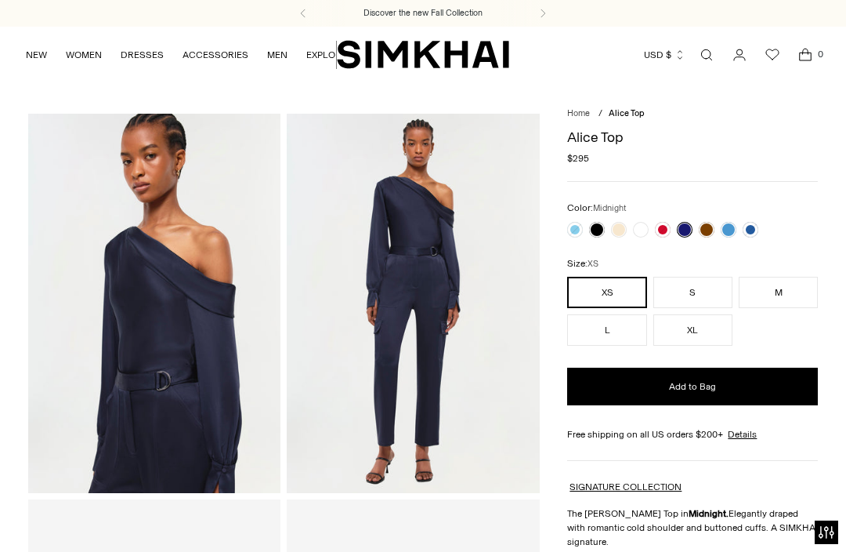  What do you see at coordinates (742, 434) in the screenshot?
I see `a: Details` at bounding box center [742, 434].